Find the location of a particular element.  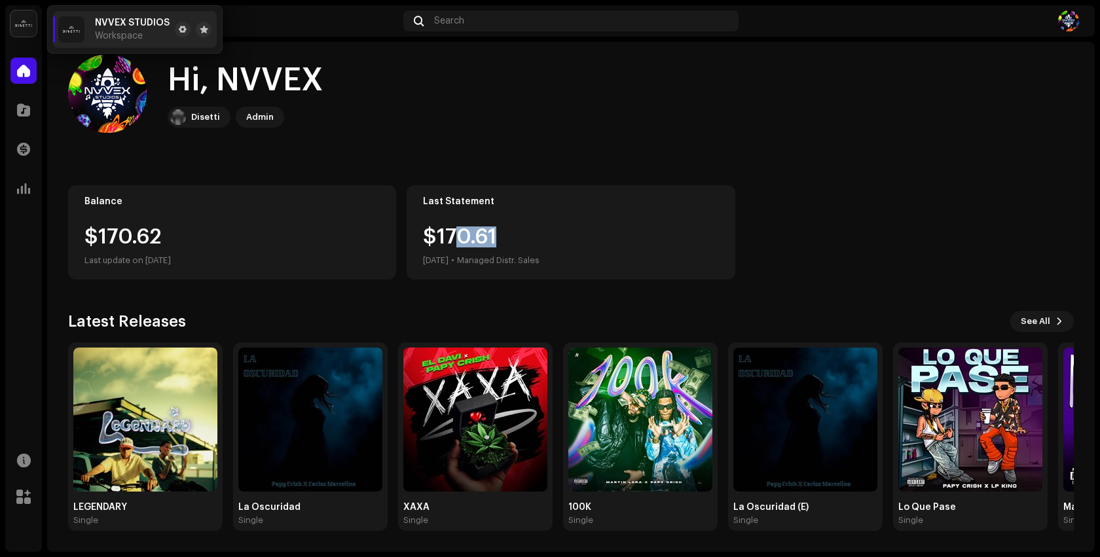

img: 456c3b44-508c-4720-a13a-7b7468f6d962 is located at coordinates (145, 420).